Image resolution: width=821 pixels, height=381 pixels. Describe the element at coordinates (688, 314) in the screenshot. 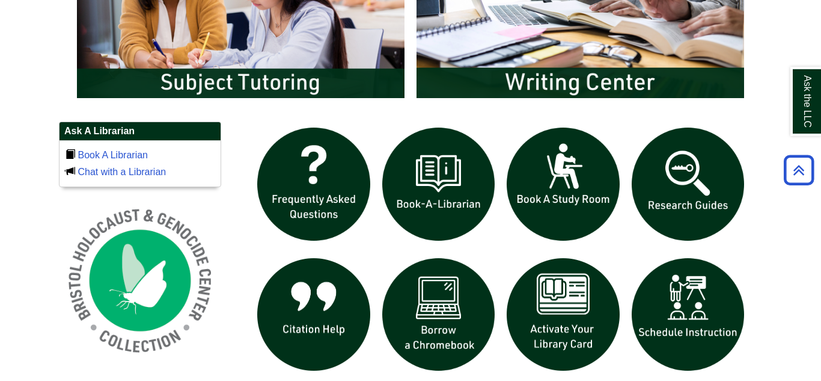

I see `img: For faculty. Schedule Library Instruction icon links to form.` at that location.